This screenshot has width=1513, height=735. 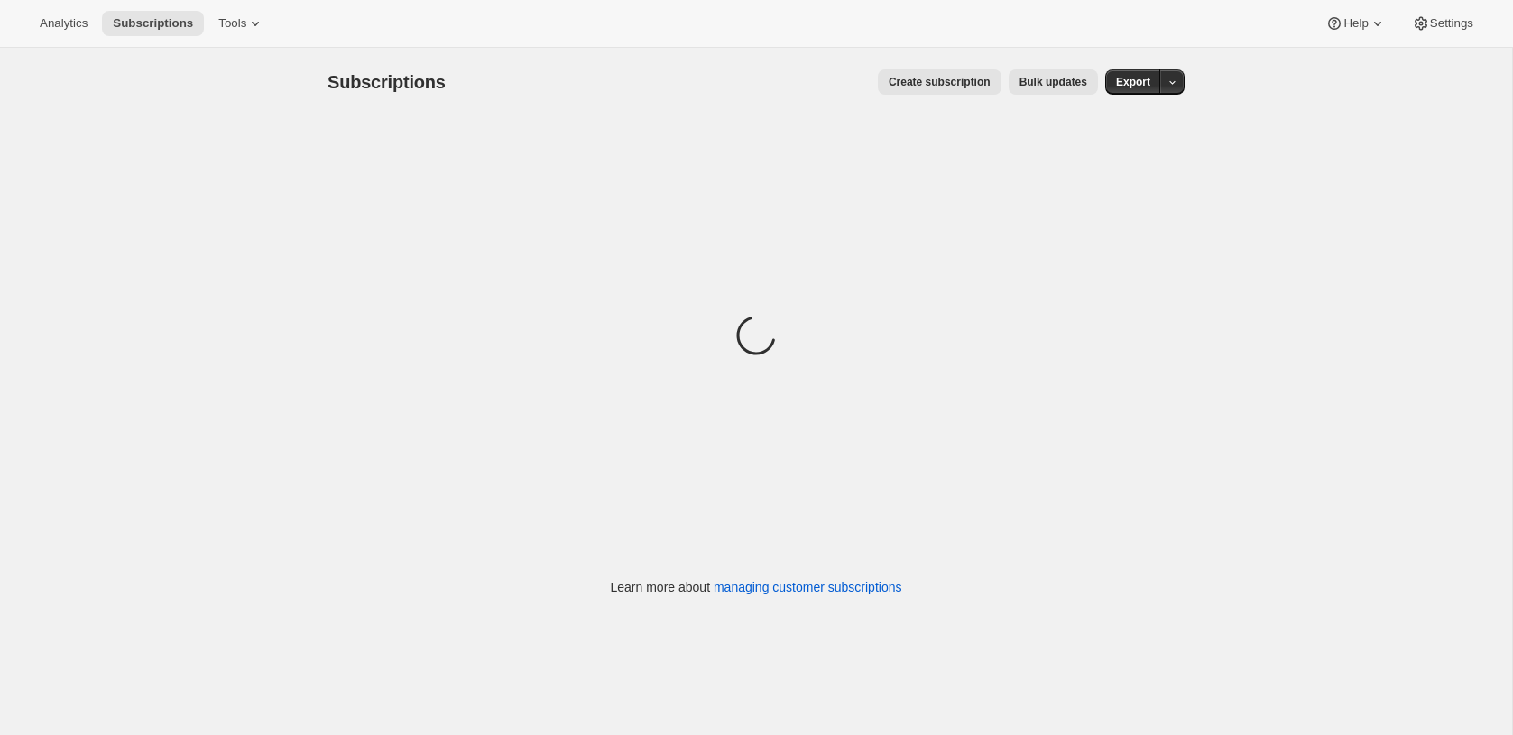 I want to click on button: Help, so click(x=1355, y=23).